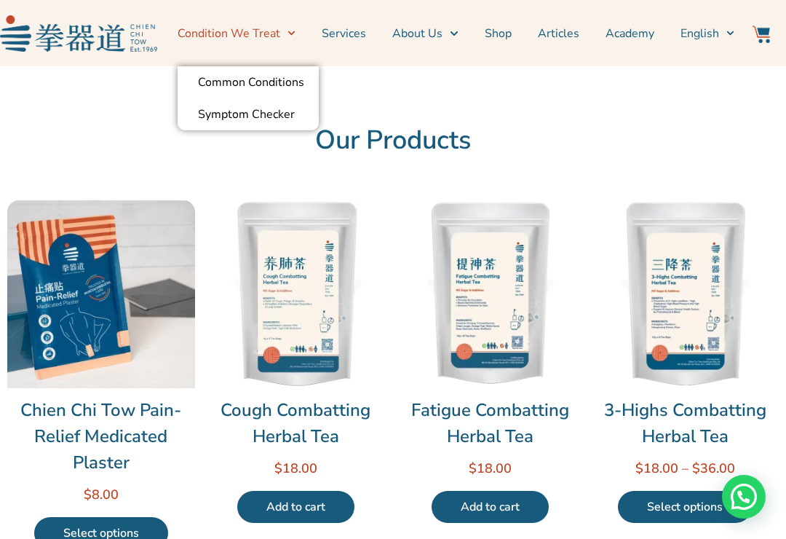 The width and height of the screenshot is (786, 539). What do you see at coordinates (686, 423) in the screenshot?
I see `h2: 3-Highs Combatting Herbal Tea` at bounding box center [686, 423].